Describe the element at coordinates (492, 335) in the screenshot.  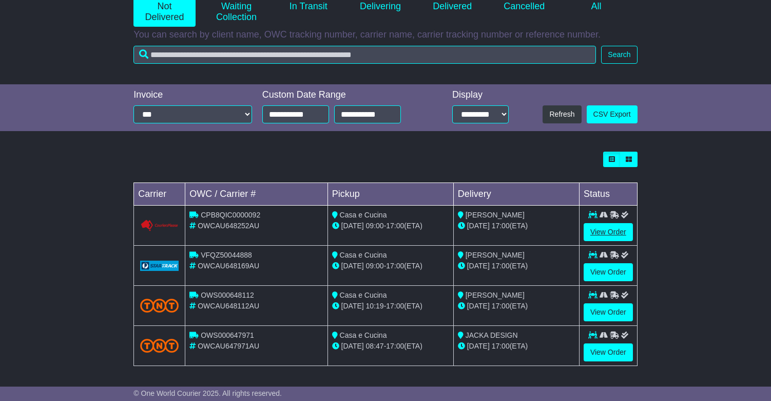
I see `span: JACKA DESIGN` at that location.